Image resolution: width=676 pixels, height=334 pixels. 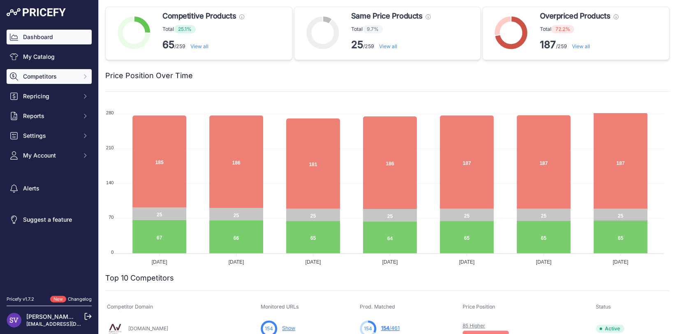 What do you see at coordinates (139, 278) in the screenshot?
I see `h2: Top 10 Competitors` at bounding box center [139, 278].